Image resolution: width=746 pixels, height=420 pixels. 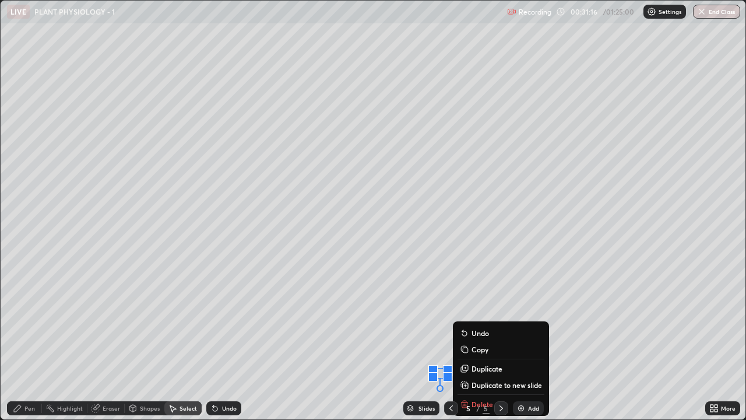 I want to click on p: Duplicate, so click(x=487, y=368).